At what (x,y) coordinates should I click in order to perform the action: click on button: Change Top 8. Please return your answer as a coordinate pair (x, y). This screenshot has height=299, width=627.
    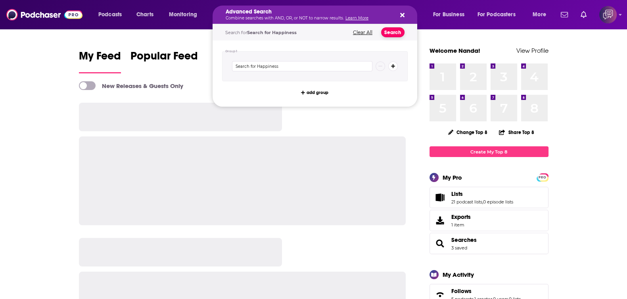
    Looking at the image, I should click on (468, 132).